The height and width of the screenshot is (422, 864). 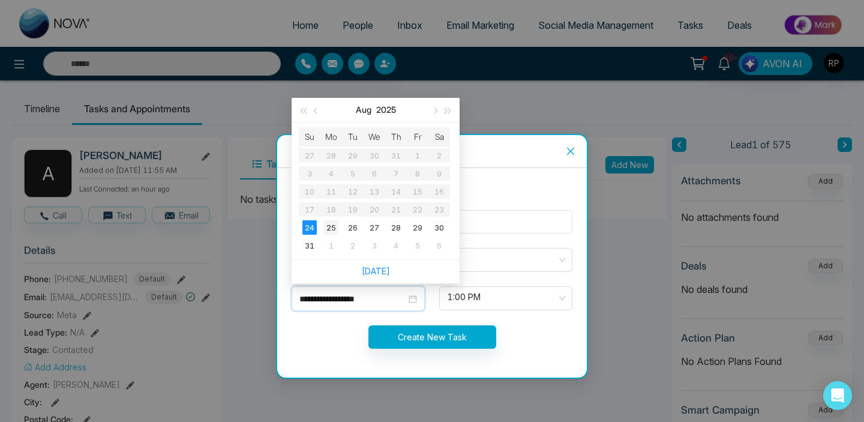 What do you see at coordinates (374, 245) in the screenshot?
I see `td: 2025-09-03` at bounding box center [374, 245].